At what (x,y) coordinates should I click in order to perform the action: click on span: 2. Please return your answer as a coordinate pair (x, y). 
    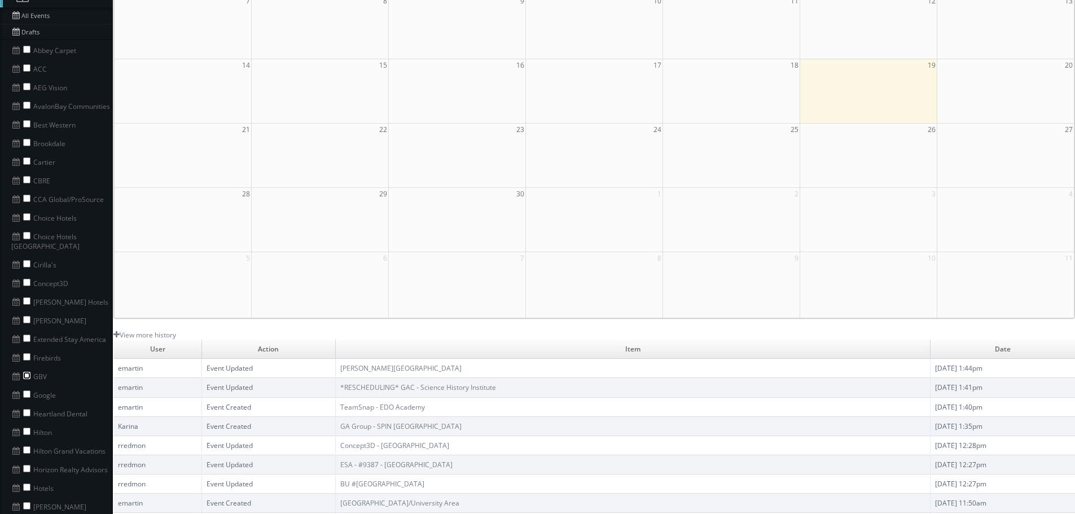
    Looking at the image, I should click on (796, 194).